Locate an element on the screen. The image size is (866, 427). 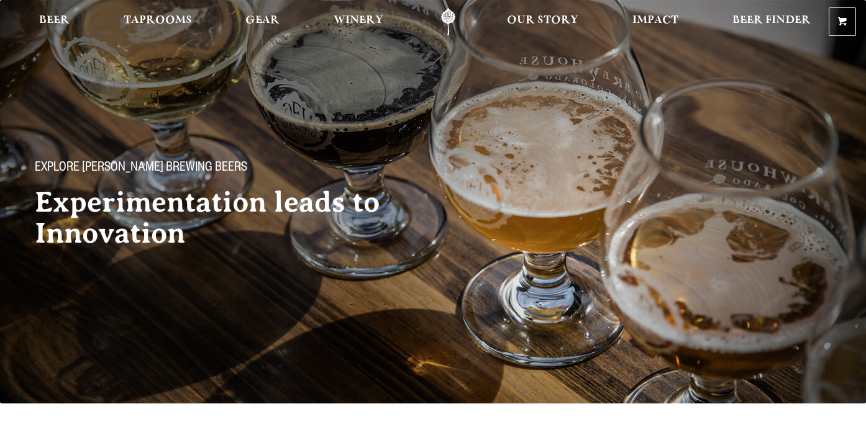
span: Impact is located at coordinates (655, 21).